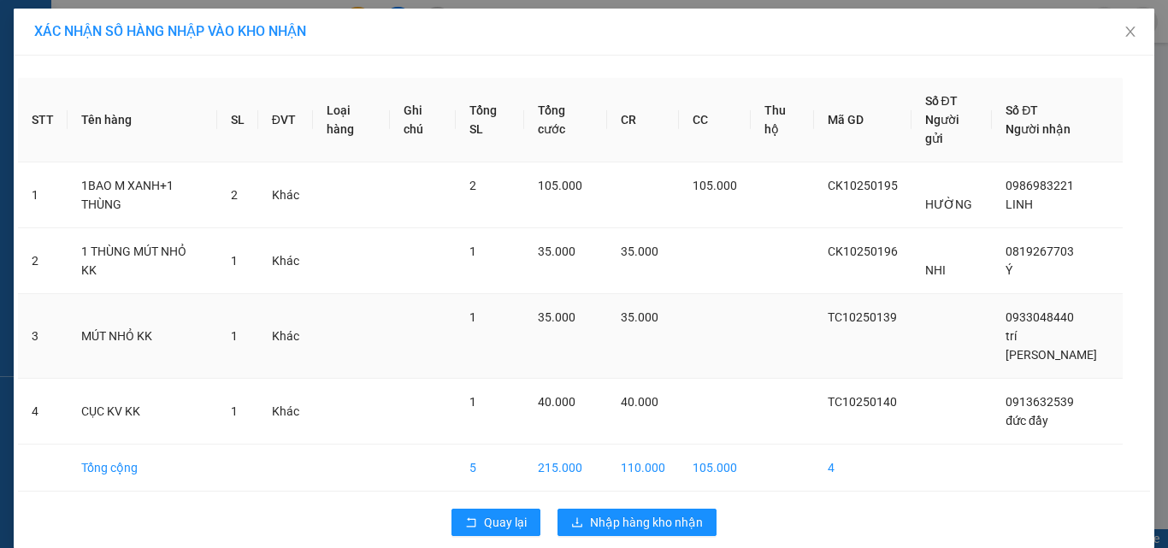 This screenshot has height=548, width=1168. I want to click on td: 3, so click(43, 336).